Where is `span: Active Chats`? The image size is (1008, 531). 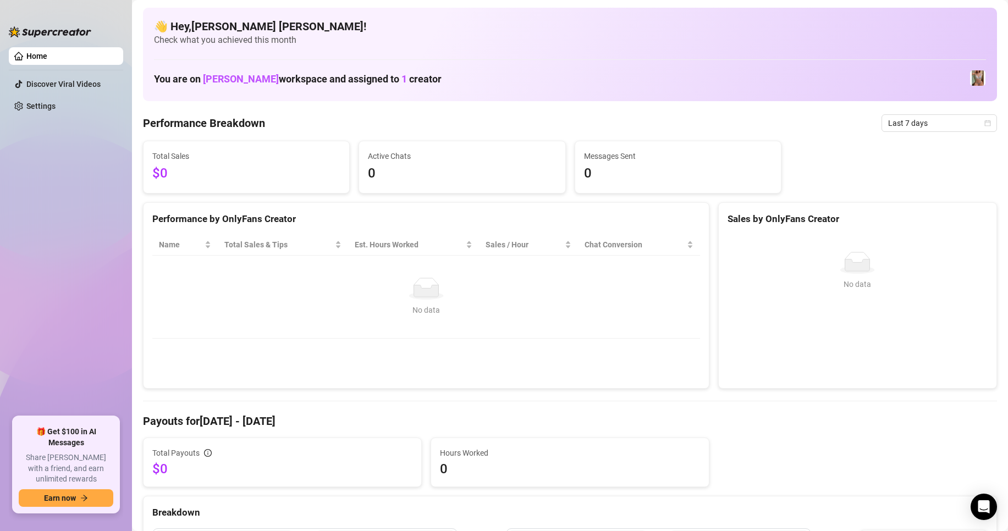
span: Active Chats is located at coordinates (462, 156).